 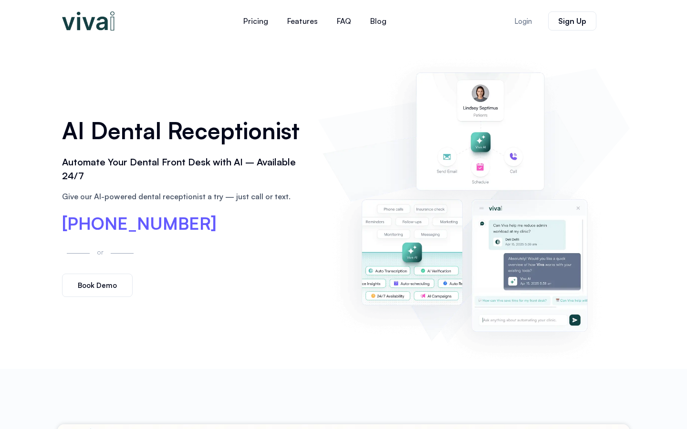 What do you see at coordinates (185, 169) in the screenshot?
I see `h2: Automate Your Dental Front Desk with AI – Available 24/7` at bounding box center [185, 169].